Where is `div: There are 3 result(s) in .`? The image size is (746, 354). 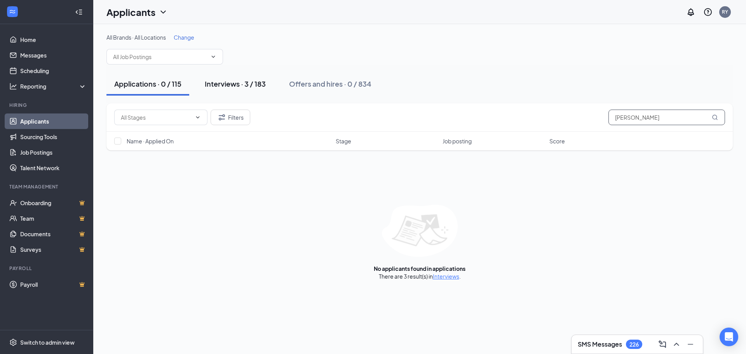
div: There are 3 result(s) in . is located at coordinates (420, 276).